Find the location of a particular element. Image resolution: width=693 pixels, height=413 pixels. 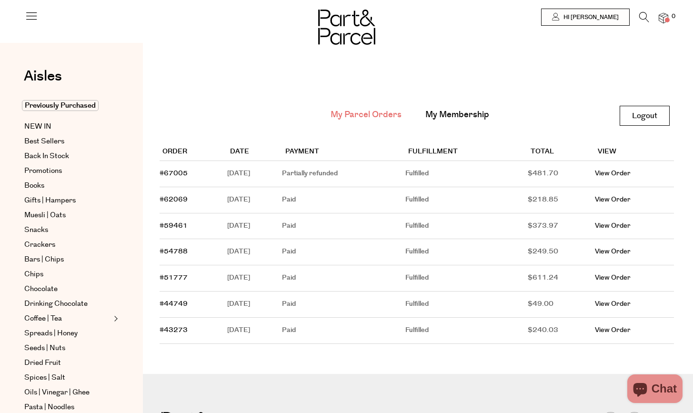

a: #43273 is located at coordinates (173, 330).